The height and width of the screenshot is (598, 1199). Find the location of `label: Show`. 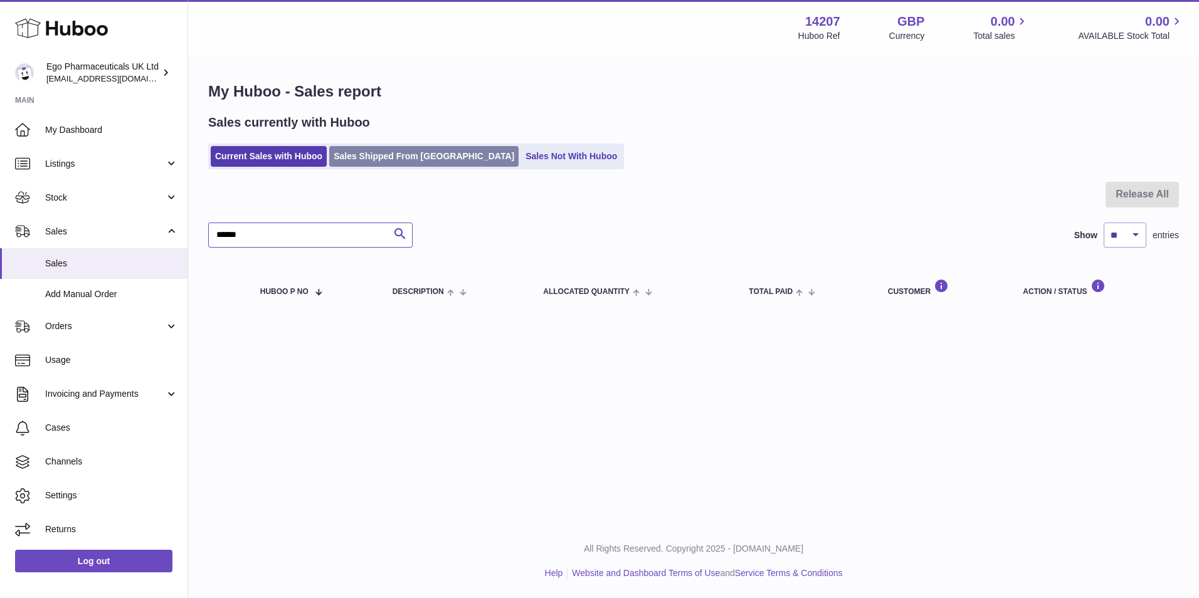

label: Show is located at coordinates (1085, 235).